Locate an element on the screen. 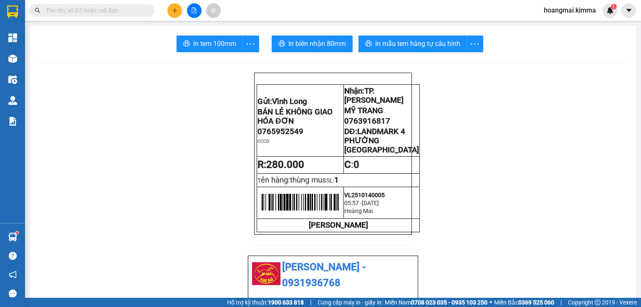  strong: 0708 023 035 - 0935 103 250 is located at coordinates (449, 302).